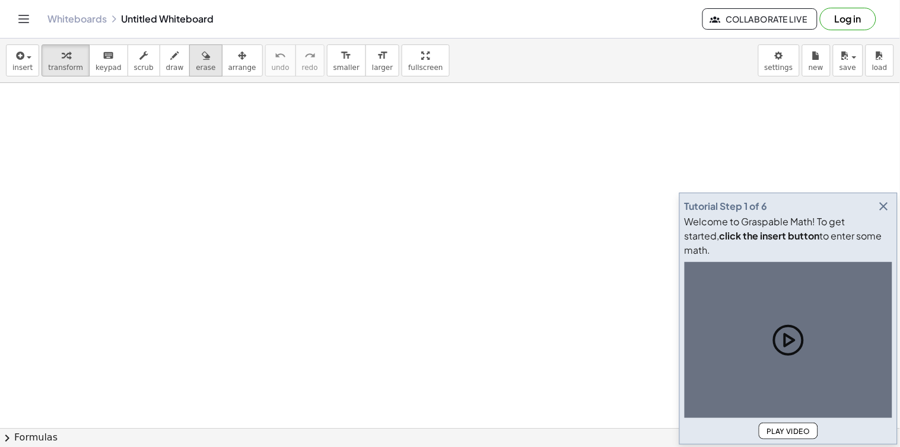  Describe the element at coordinates (382, 61) in the screenshot. I see `button: format_sizelarger` at that location.